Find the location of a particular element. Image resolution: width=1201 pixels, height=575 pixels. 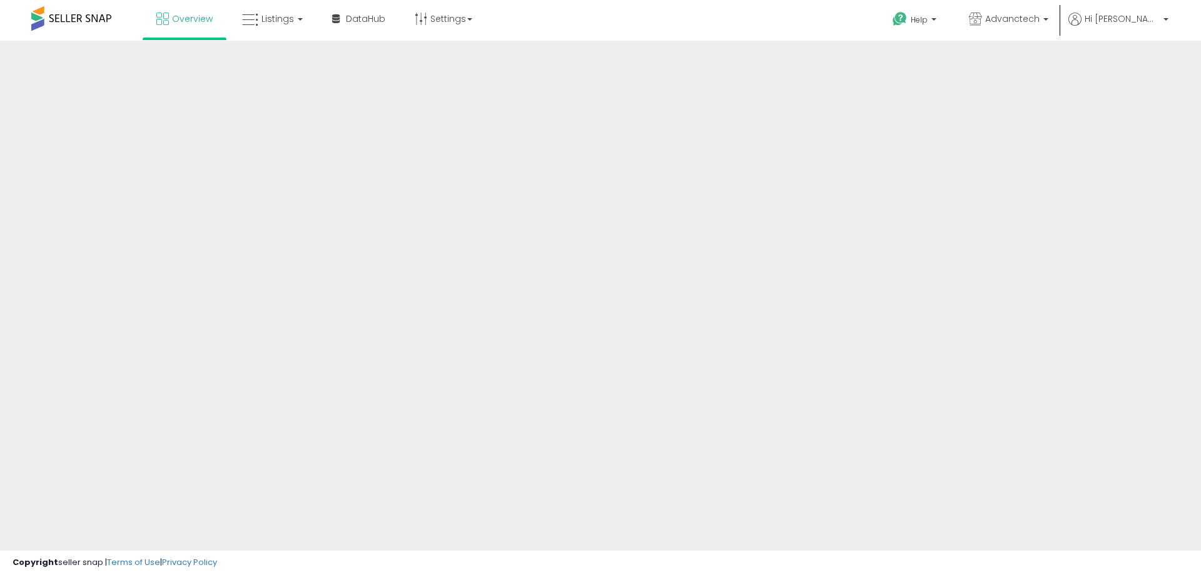

i: Get Help is located at coordinates (900, 19).